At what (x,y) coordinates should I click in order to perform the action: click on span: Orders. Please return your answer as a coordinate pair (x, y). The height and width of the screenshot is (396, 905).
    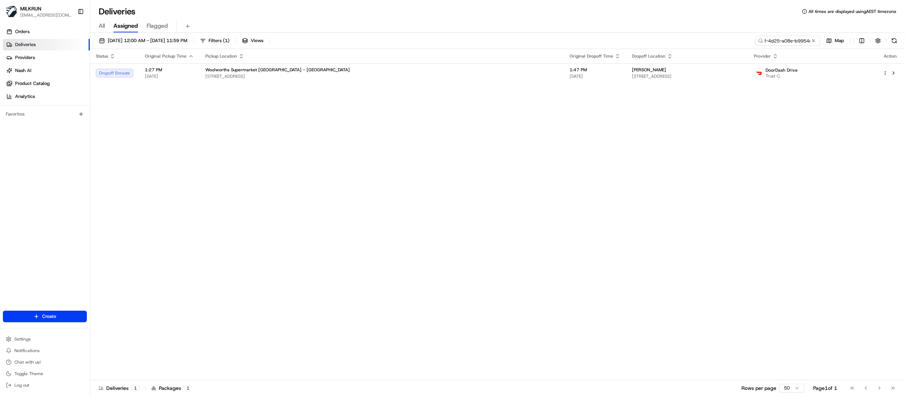
    Looking at the image, I should click on (22, 32).